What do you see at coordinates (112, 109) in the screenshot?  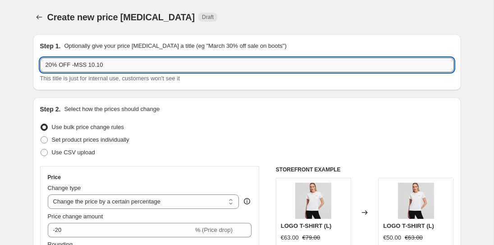 I see `p: Select how the prices should change` at bounding box center [112, 109].